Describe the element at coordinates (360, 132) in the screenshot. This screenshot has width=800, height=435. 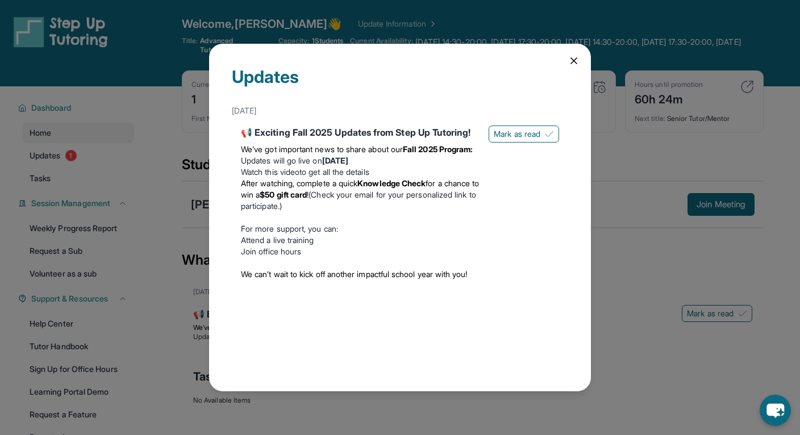
I see `div: 📢 Exciting Fall 2025 Updates from Step Up Tutoring!` at that location.